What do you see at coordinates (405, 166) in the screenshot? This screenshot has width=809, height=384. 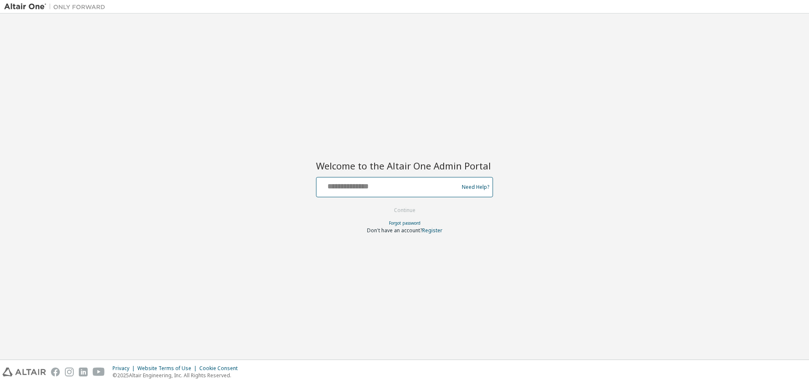 I see `h2: Welcome to the Altair One Admin Portal` at bounding box center [405, 166].